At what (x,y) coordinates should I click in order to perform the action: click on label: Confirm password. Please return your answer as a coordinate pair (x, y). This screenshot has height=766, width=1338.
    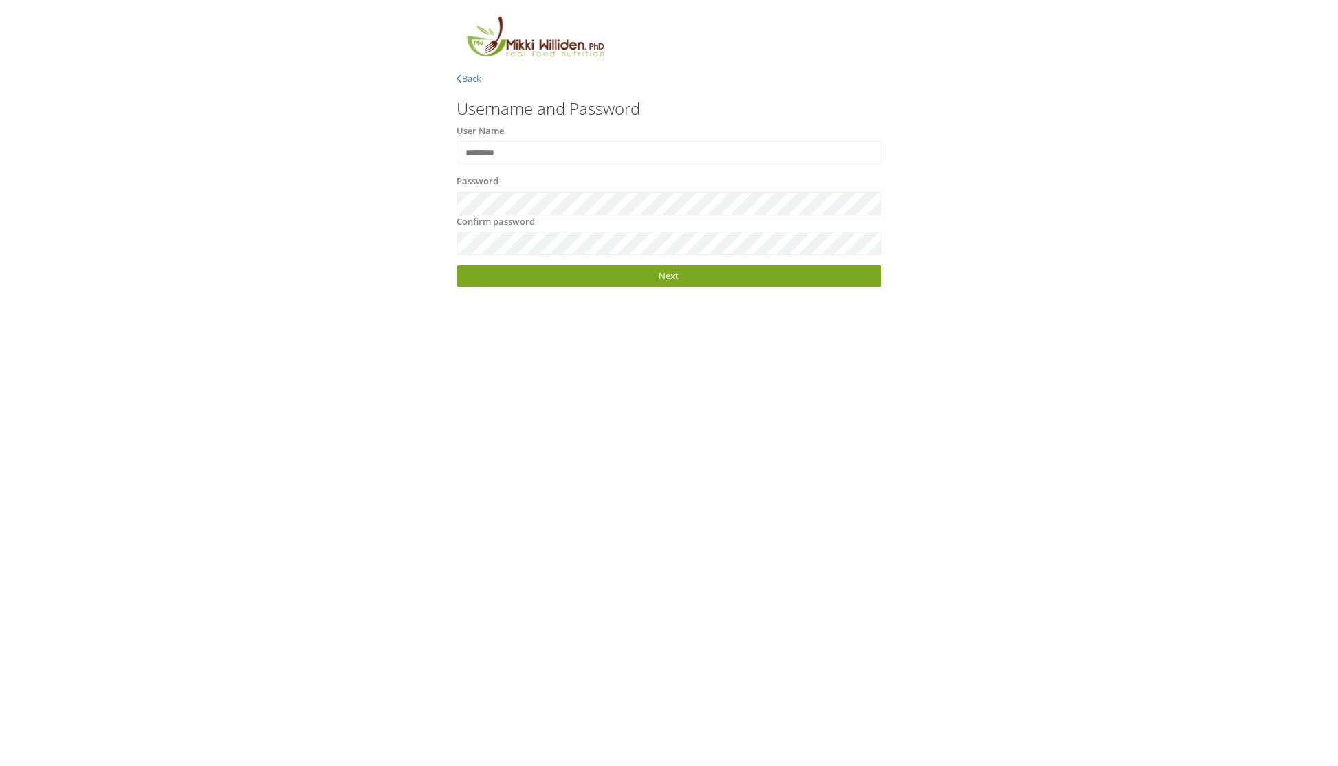
    Looking at the image, I should click on (496, 222).